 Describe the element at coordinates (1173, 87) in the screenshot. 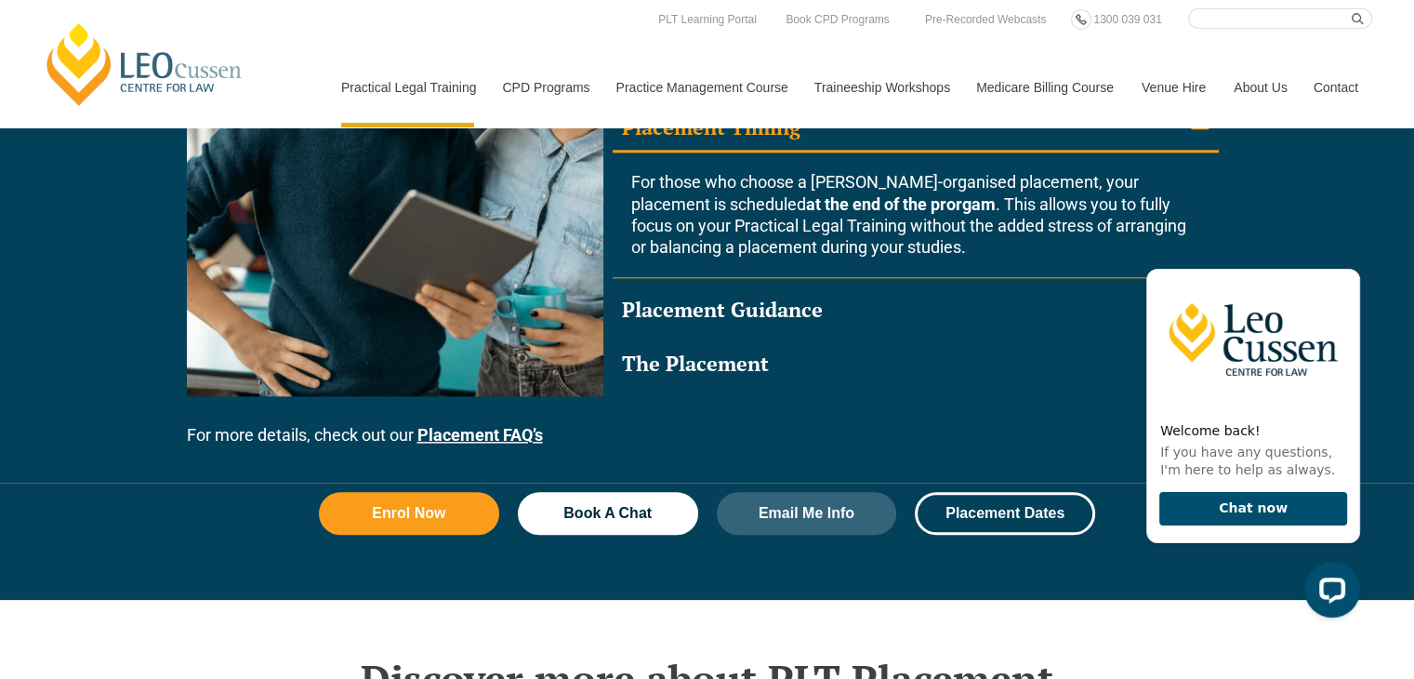

I see `a: Venue Hire` at that location.